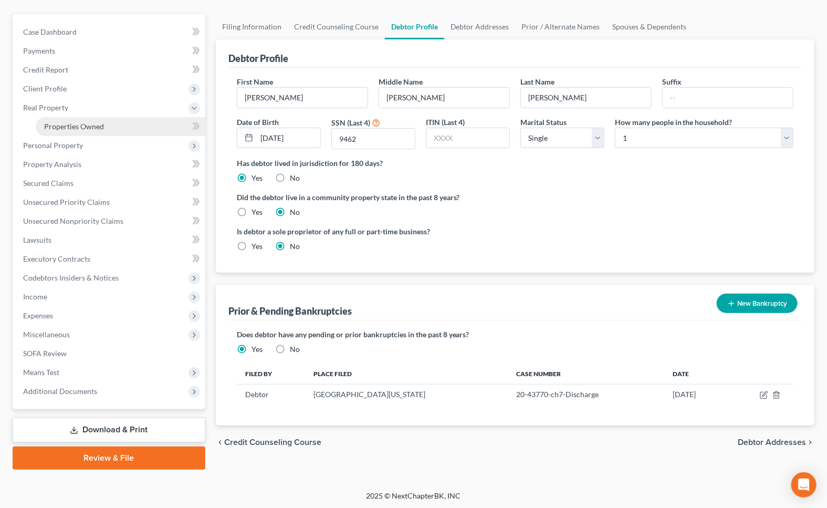 This screenshot has height=508, width=827. Describe the element at coordinates (220, 442) in the screenshot. I see `i: chevron_left` at that location.